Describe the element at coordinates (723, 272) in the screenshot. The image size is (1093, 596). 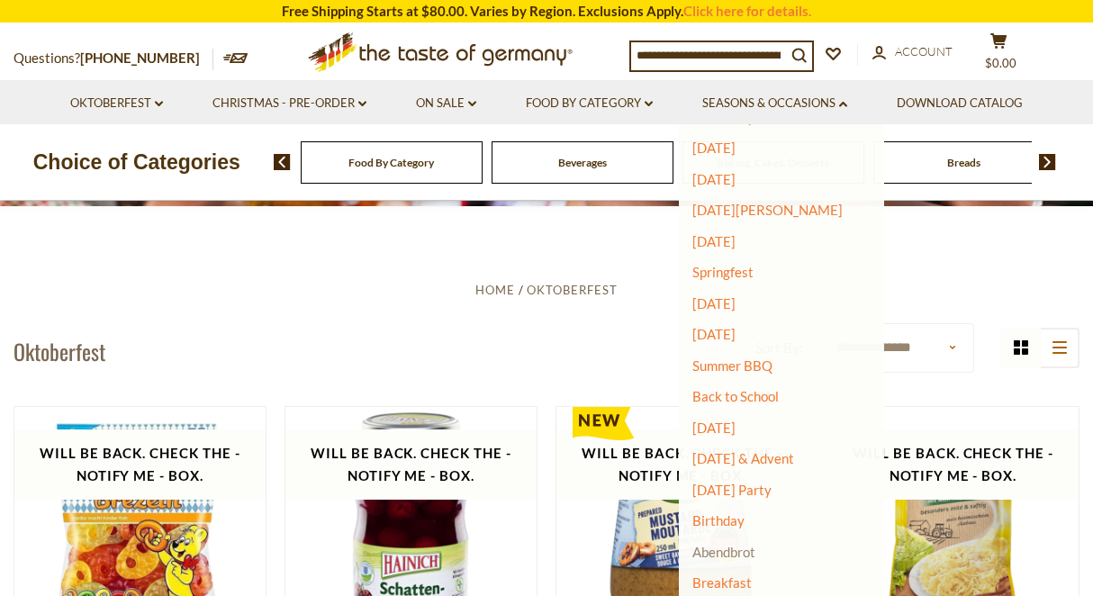
I see `a: Springfest` at that location.